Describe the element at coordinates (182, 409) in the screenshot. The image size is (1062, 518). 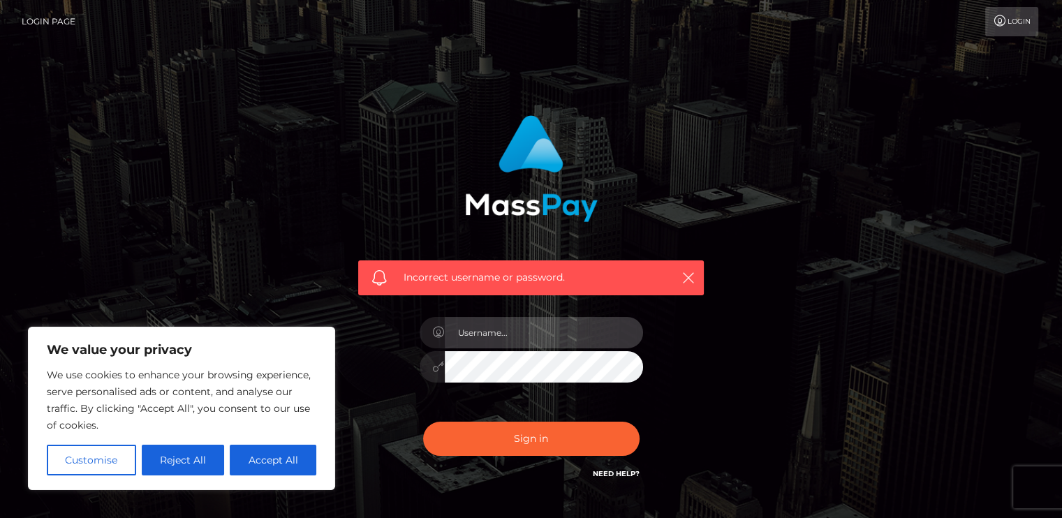
I see `div: We value your privacy` at that location.